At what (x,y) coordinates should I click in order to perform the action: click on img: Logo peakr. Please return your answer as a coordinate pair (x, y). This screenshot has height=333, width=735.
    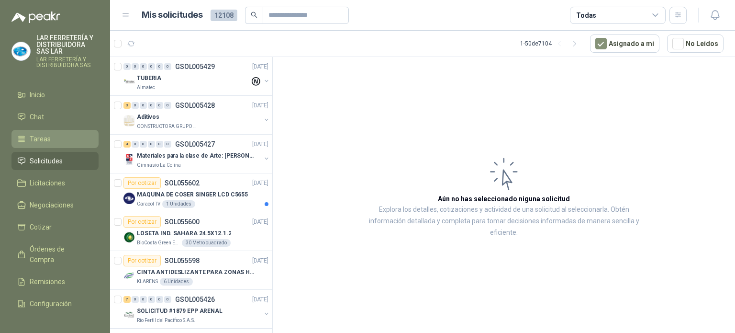
    Looking at the image, I should click on (36, 17).